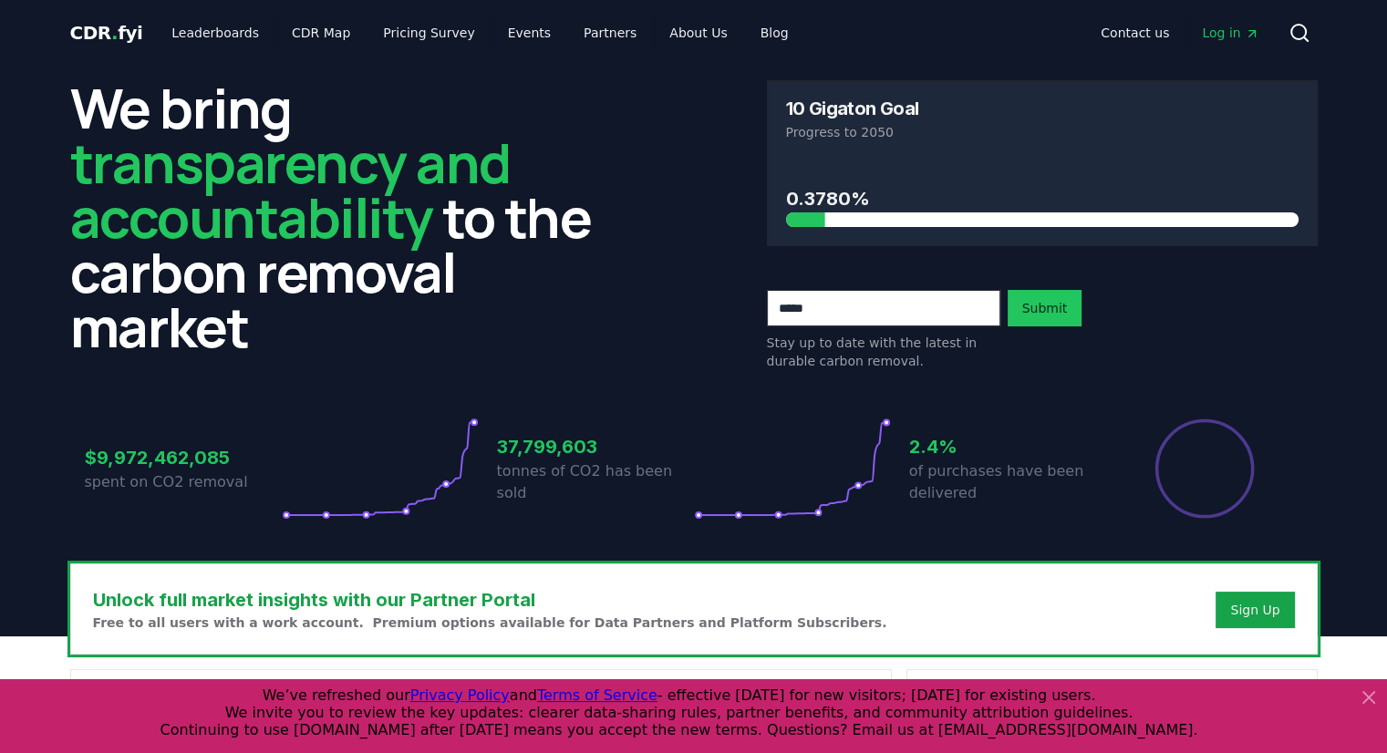 The image size is (1387, 753). What do you see at coordinates (321, 33) in the screenshot?
I see `a: CDR Map` at bounding box center [321, 33].